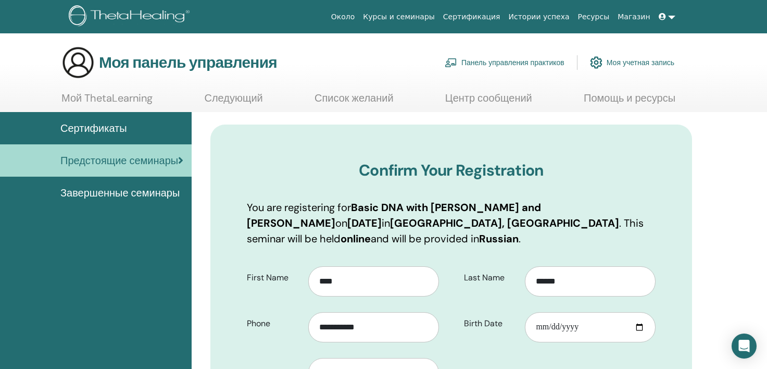 This screenshot has width=767, height=369. I want to click on a: Ресурсы, so click(594, 17).